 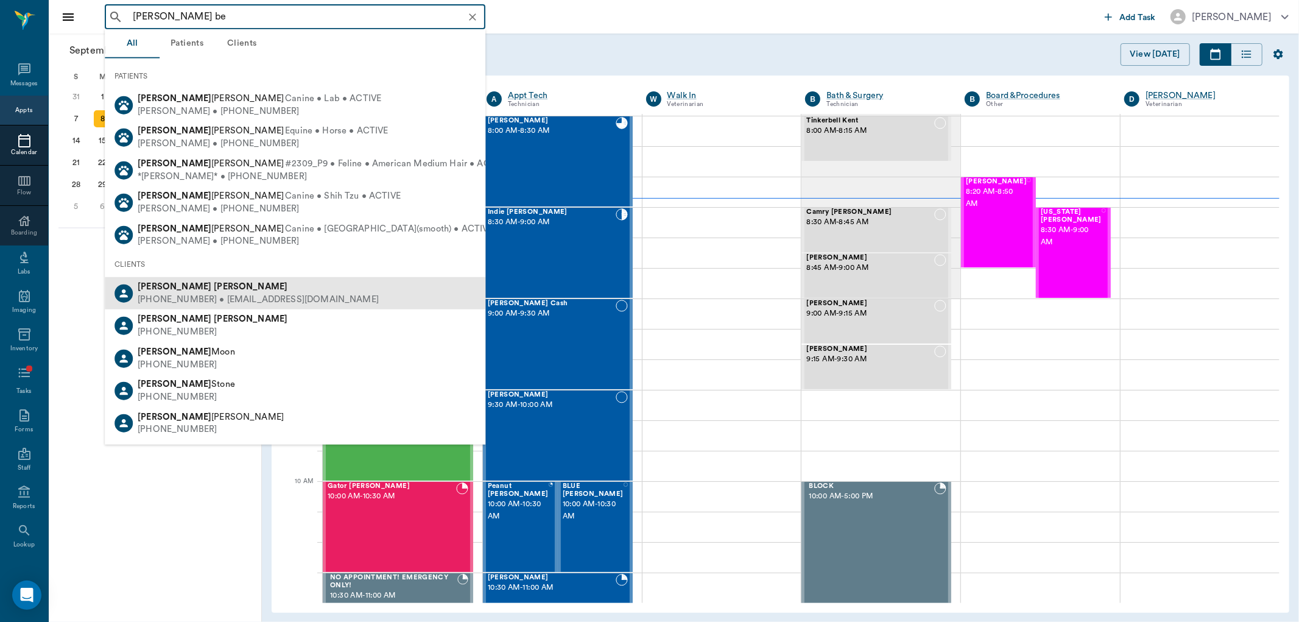 What do you see at coordinates (102, 97) in the screenshot?
I see `div: Monday, September 1, 2025` at bounding box center [102, 97].